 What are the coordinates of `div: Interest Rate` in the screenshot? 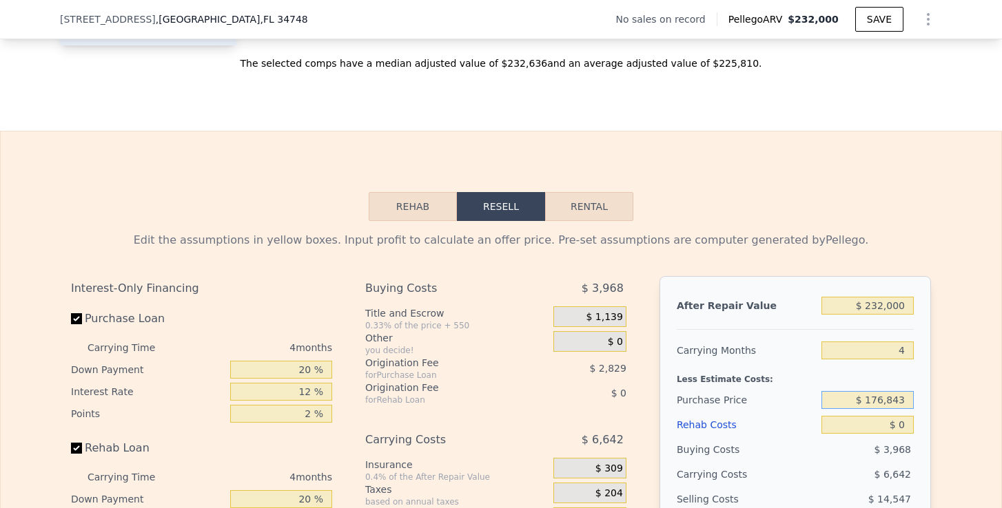 It's located at (147, 392).